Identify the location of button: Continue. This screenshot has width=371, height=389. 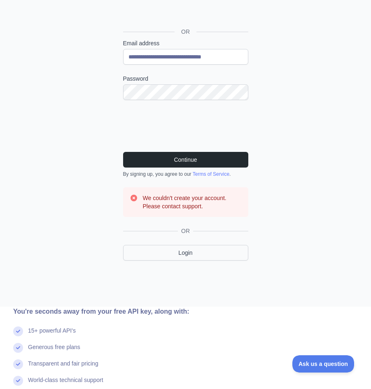
(186, 160).